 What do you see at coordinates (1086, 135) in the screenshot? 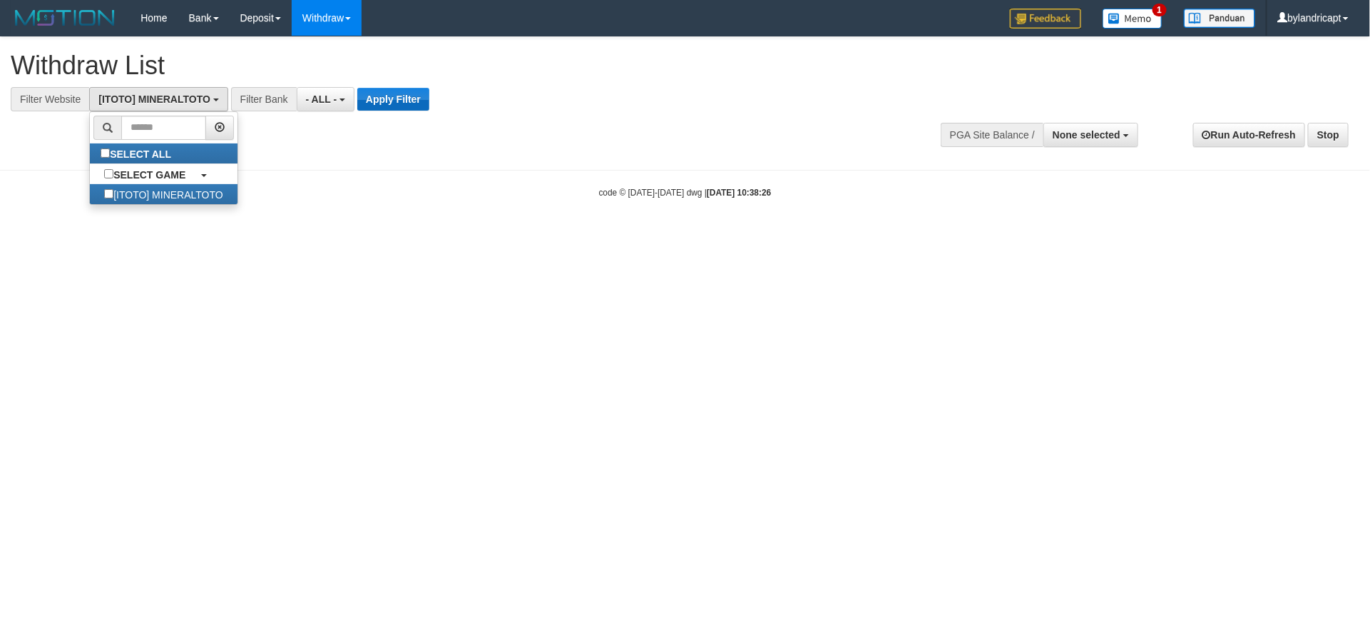
I see `span: None selected` at bounding box center [1086, 135].